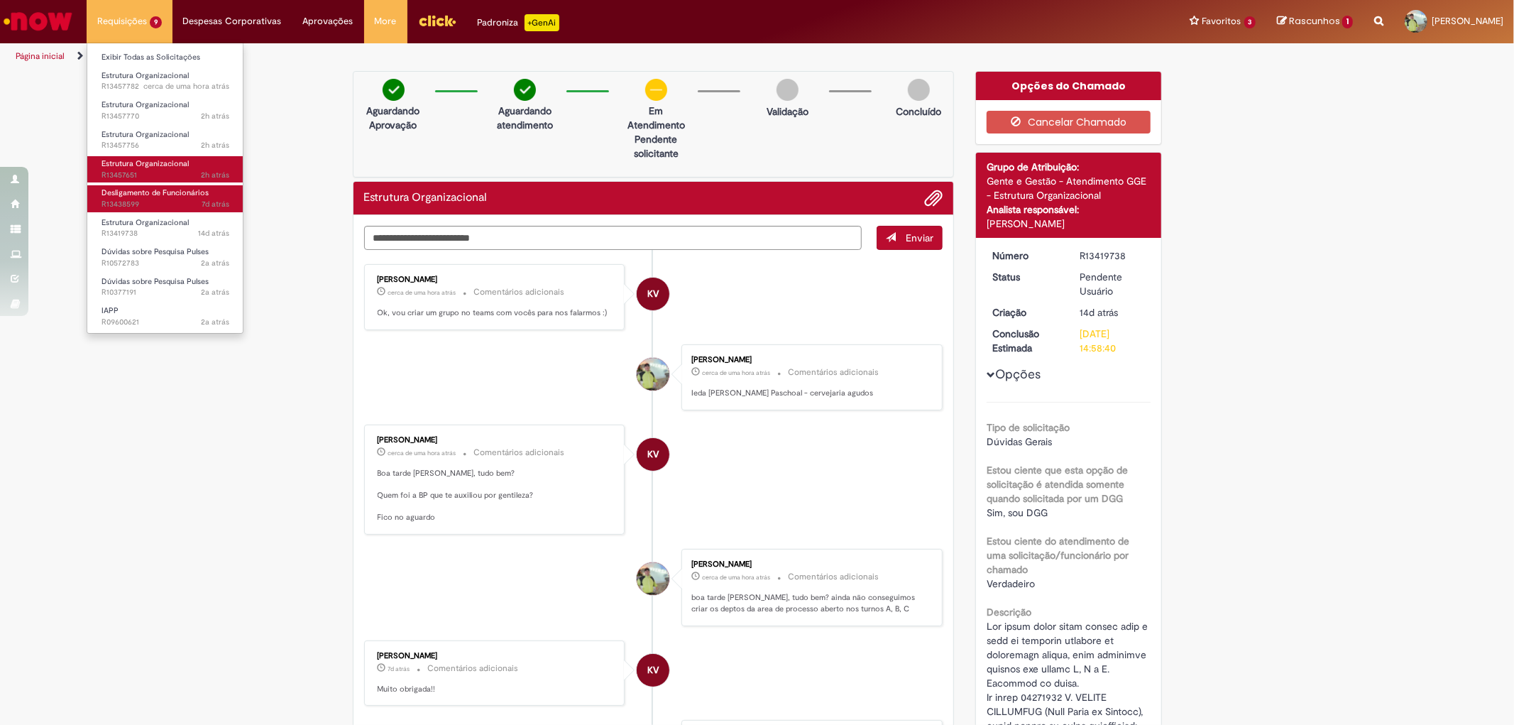 This screenshot has height=725, width=1514. What do you see at coordinates (1112, 256) in the screenshot?
I see `div: R13419738` at bounding box center [1112, 256].